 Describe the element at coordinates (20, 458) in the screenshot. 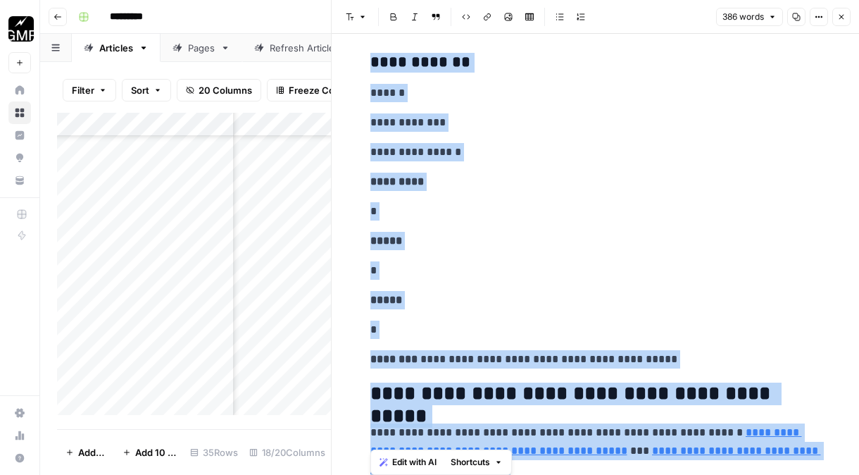

I see `button: Help + Support` at that location.